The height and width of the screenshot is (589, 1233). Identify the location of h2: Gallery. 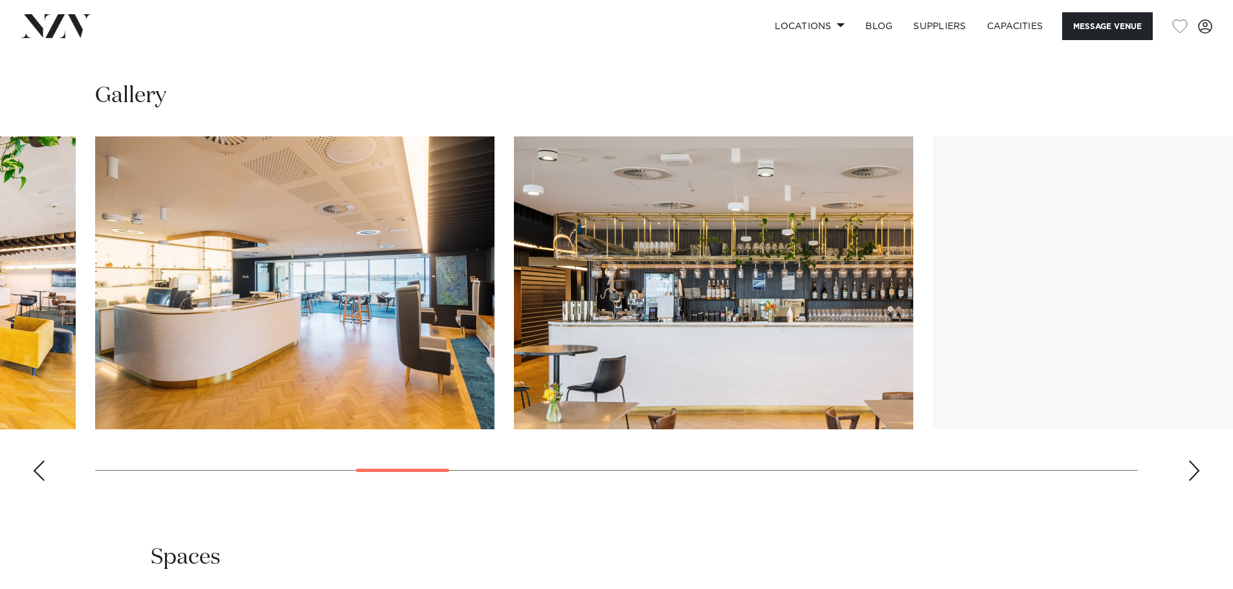
(131, 96).